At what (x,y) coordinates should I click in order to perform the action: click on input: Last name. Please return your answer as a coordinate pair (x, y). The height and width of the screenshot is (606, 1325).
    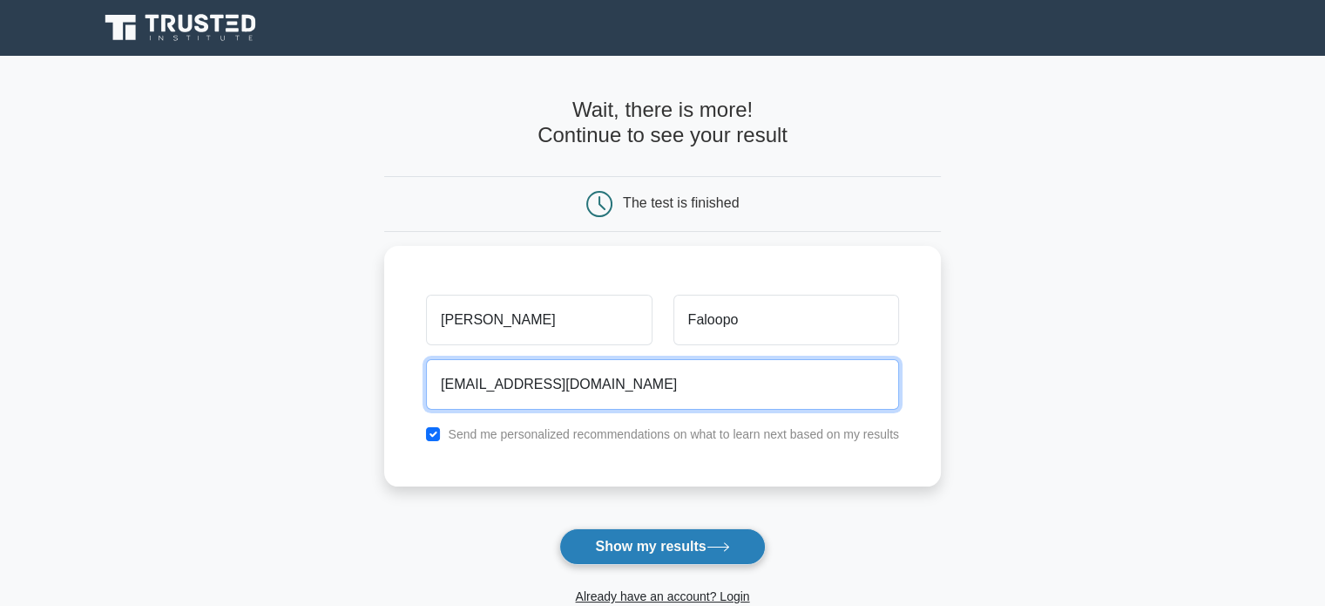
    Looking at the image, I should click on (786, 320).